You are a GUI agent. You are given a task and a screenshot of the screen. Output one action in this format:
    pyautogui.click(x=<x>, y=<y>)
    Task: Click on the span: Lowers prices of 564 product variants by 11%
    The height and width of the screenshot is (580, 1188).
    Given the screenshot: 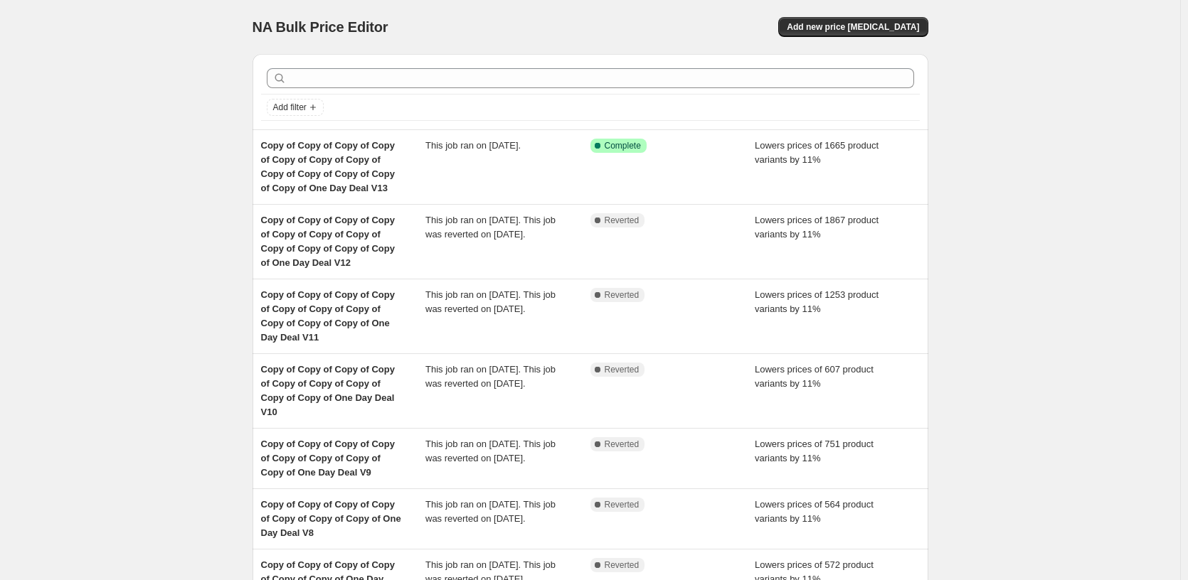 What is the action you would take?
    pyautogui.click(x=813, y=511)
    